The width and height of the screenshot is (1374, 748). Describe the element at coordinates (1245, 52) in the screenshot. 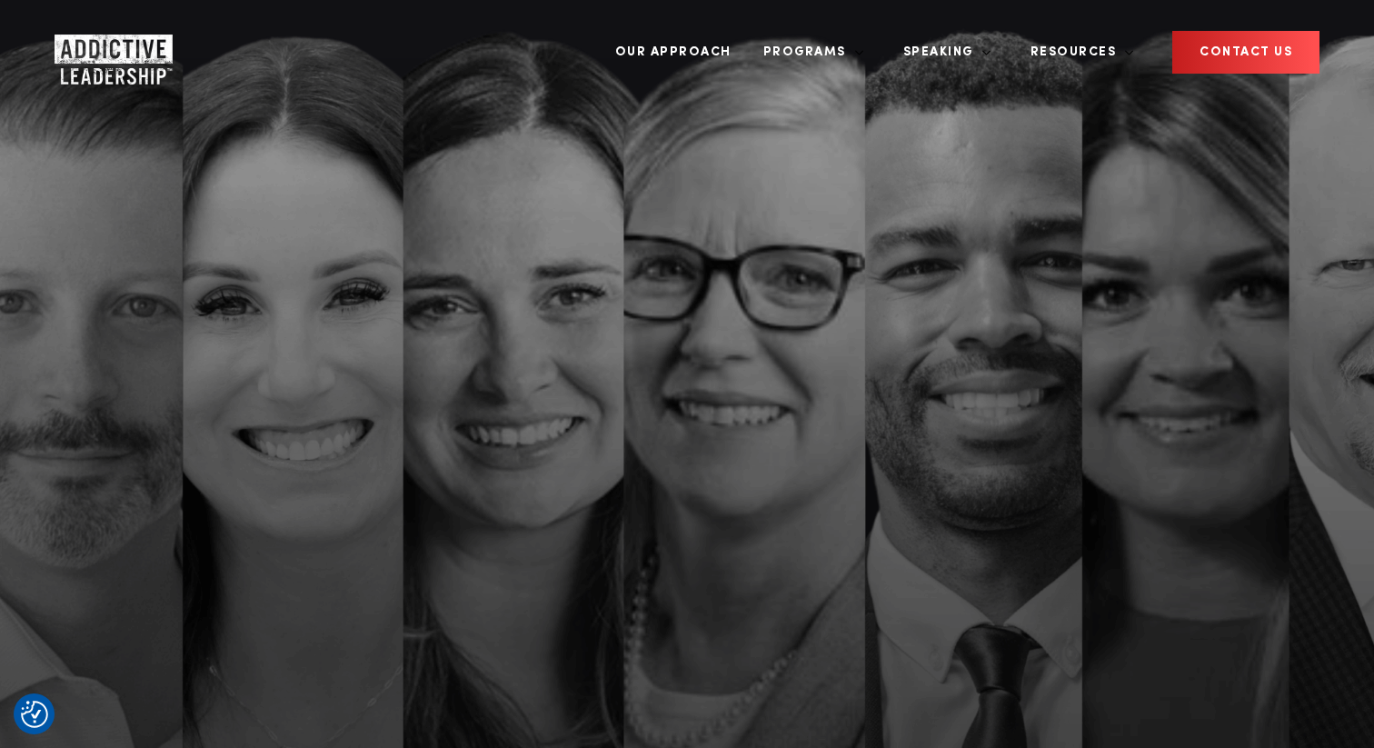

I see `a: CONTACT US` at that location.